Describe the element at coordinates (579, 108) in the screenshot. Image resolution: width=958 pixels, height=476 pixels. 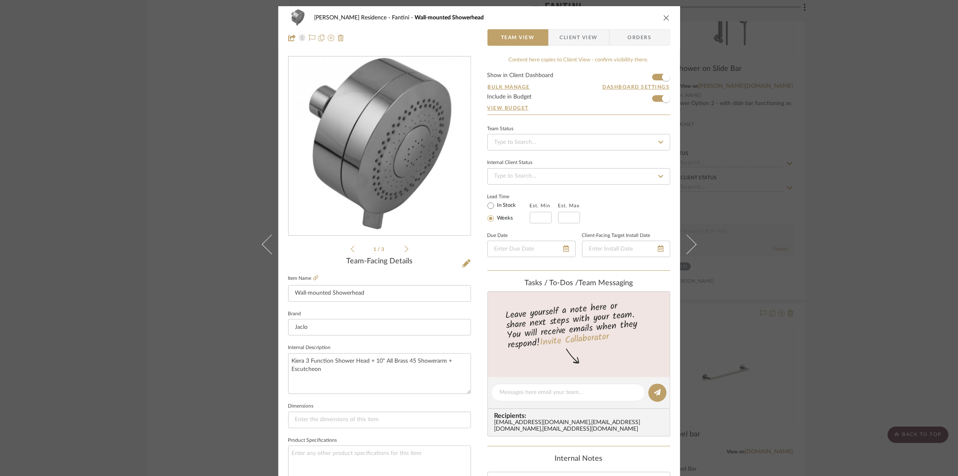
I see `a: View Budget` at that location.